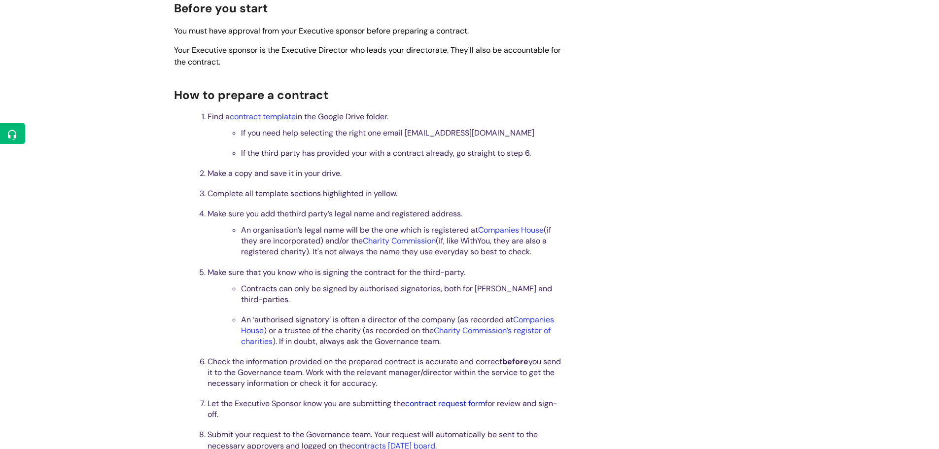  I want to click on span: If the third party has provided your with a contract already, go straight to step 6., so click(386, 153).